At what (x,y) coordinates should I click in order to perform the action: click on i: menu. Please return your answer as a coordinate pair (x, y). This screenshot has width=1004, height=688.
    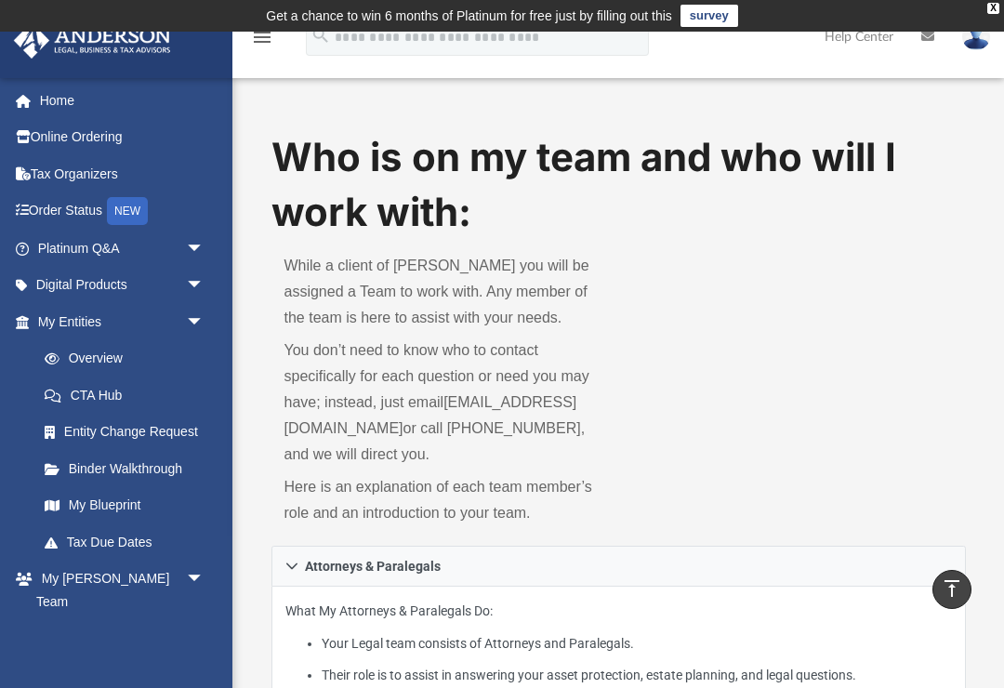
    Looking at the image, I should click on (262, 37).